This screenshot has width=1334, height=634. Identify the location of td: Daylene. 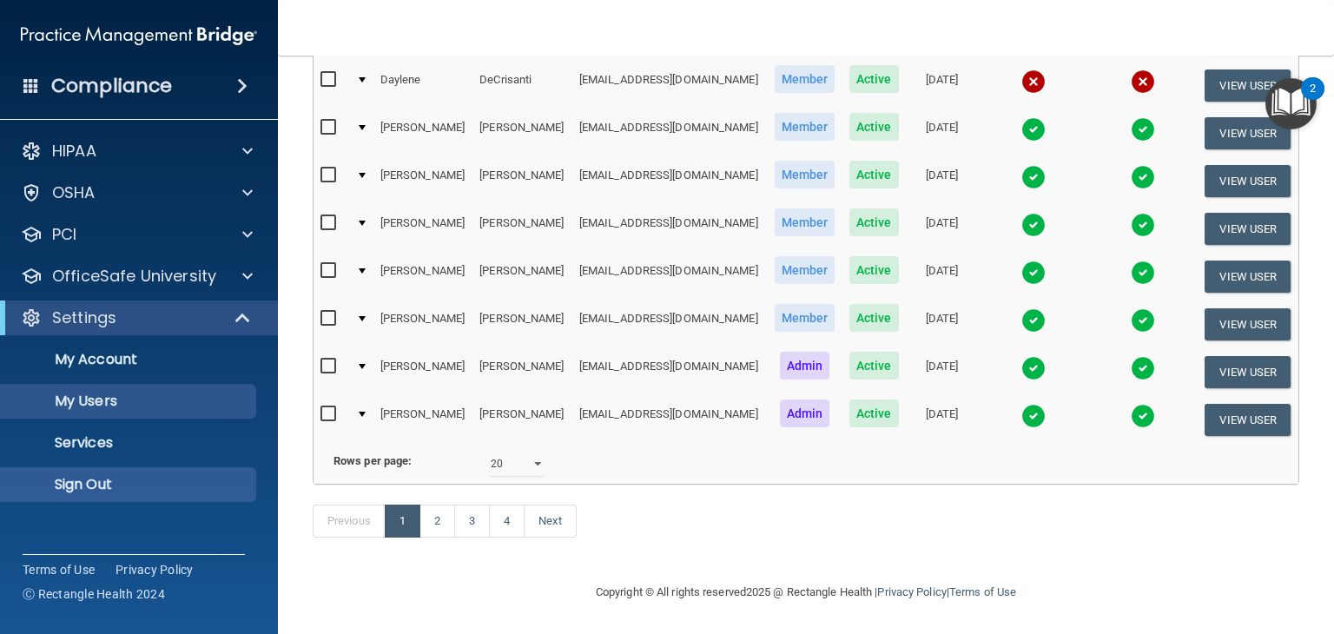
(423, 85).